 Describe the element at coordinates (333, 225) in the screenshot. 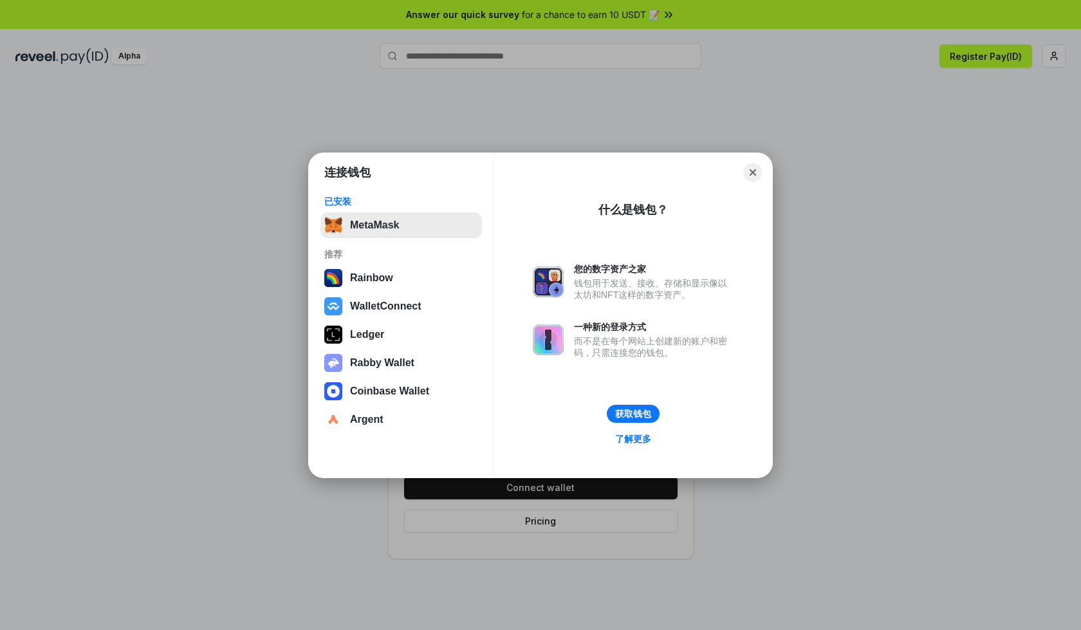

I see `img: svg+xml,%3Csvg%20fill%3D%22none%22%20height%3D%2233%22%20viewBox%3D%220%200%2035%2033%22%20width%...` at that location.